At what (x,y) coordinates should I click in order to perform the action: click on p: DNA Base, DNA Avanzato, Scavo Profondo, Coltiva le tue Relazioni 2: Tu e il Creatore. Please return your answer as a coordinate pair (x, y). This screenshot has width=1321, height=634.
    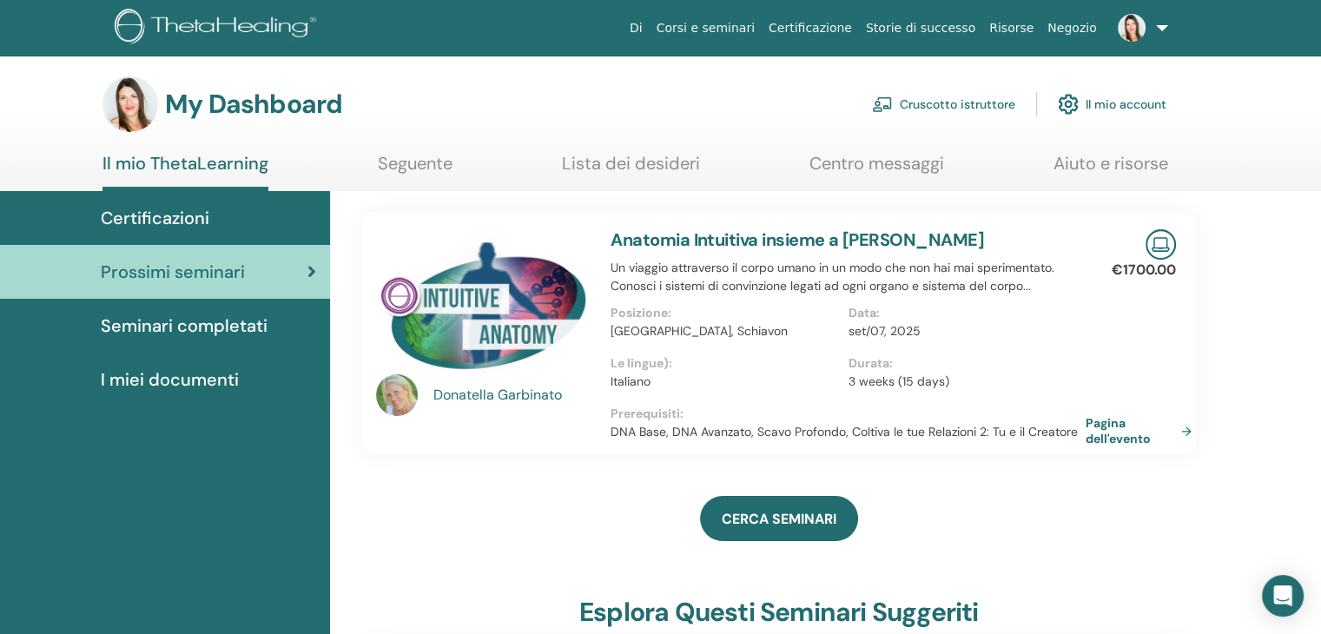
    Looking at the image, I should click on (848, 432).